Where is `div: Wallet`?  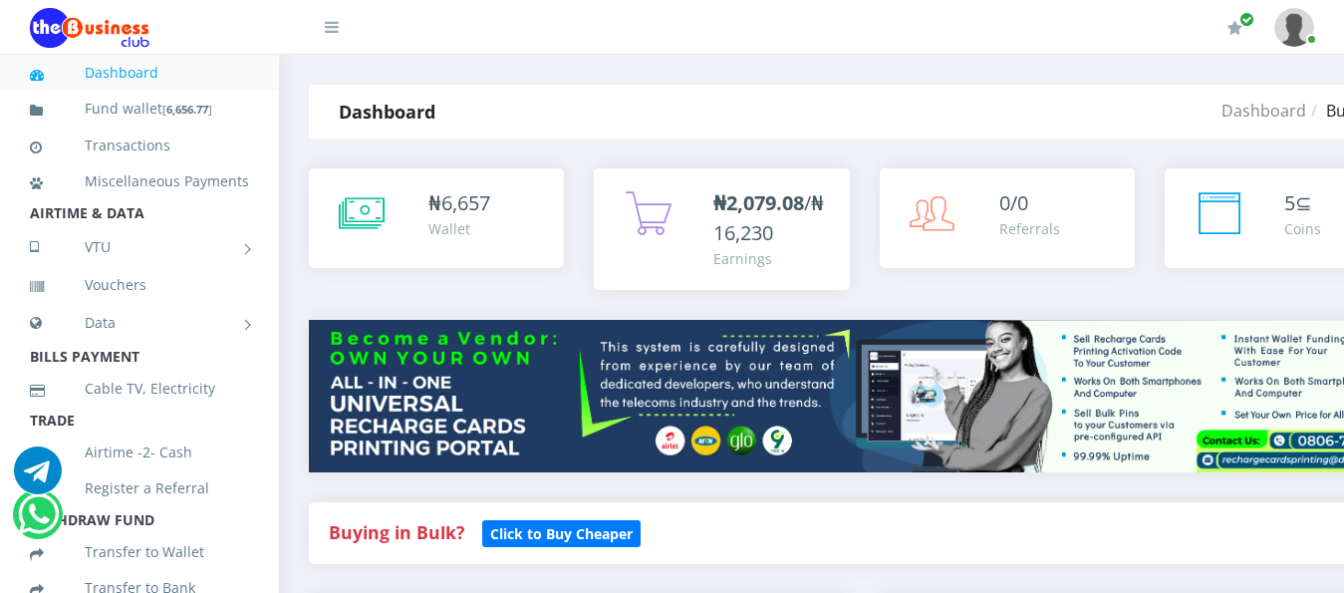 div: Wallet is located at coordinates (459, 228).